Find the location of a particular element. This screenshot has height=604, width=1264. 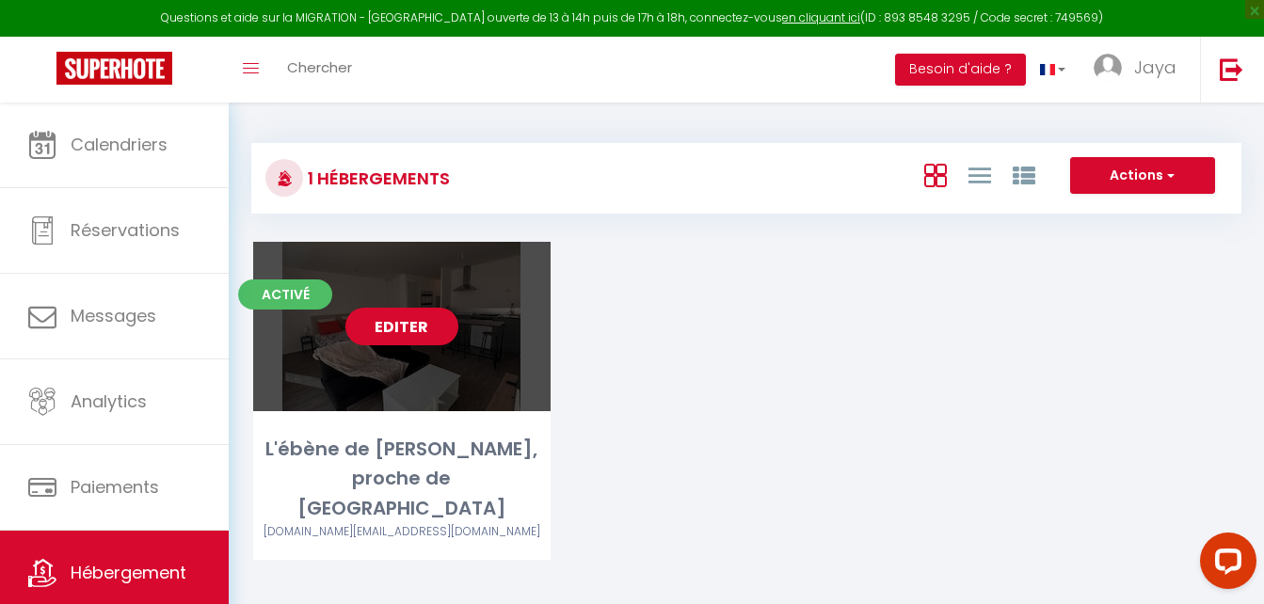

span: Jaya is located at coordinates (1155, 67).